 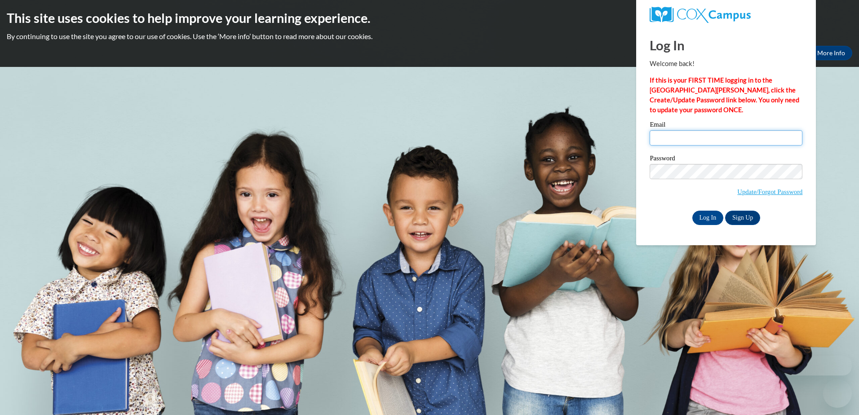 I want to click on h1: Log In, so click(x=726, y=45).